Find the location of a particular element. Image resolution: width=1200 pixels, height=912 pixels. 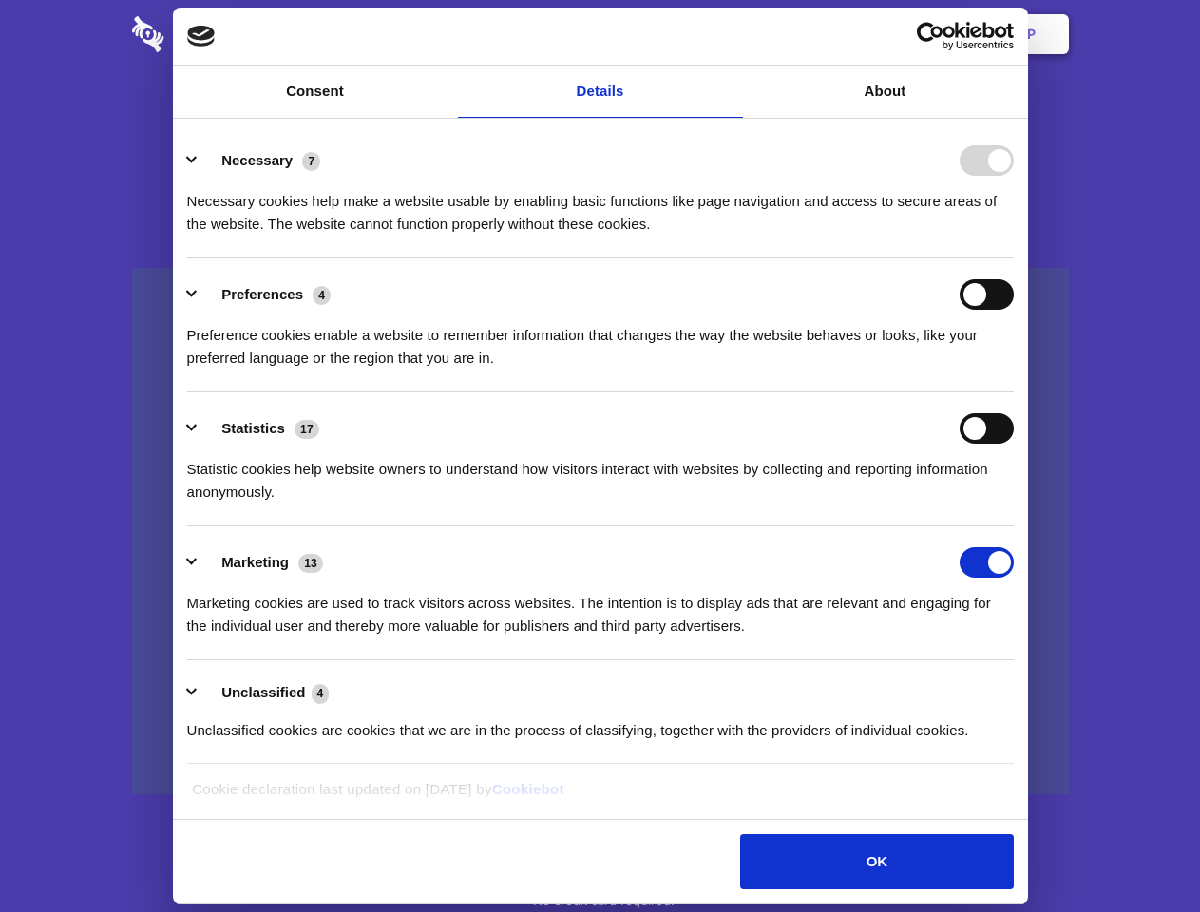

a: Pricing is located at coordinates (599, 34).